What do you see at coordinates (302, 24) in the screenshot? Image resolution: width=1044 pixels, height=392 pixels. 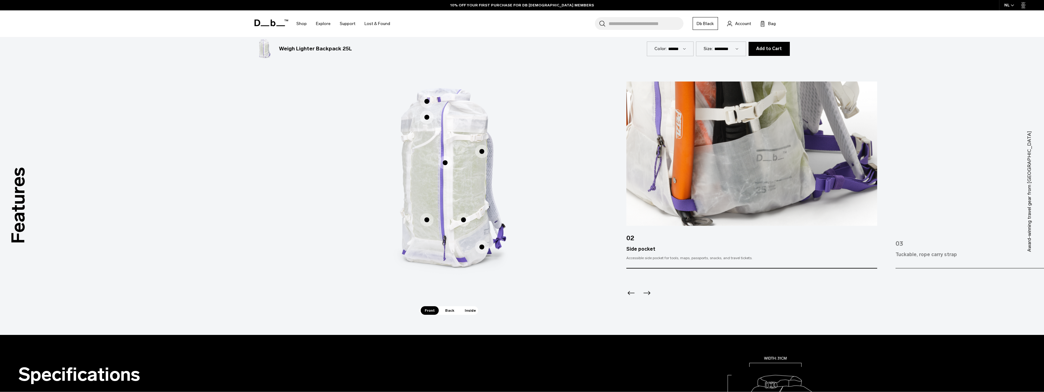 I see `a: Shop` at bounding box center [302, 24].